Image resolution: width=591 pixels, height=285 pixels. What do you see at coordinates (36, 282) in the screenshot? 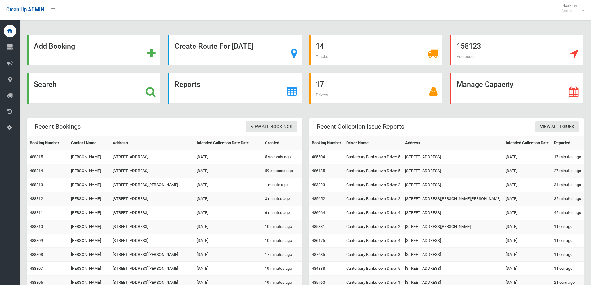
I see `a: 488806` at bounding box center [36, 282].